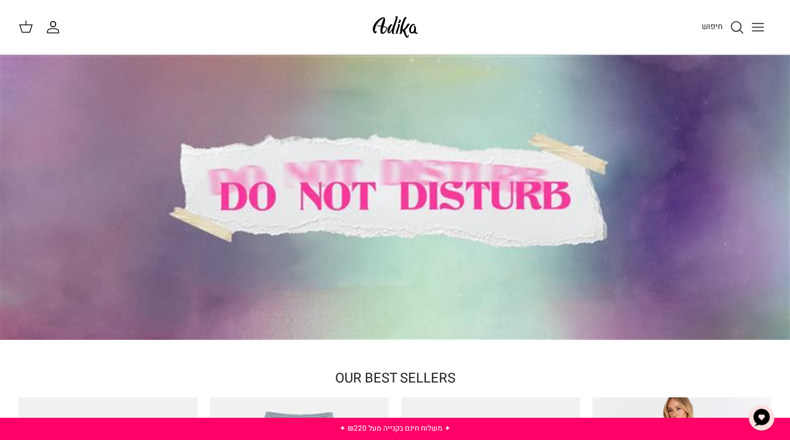  Describe the element at coordinates (762, 417) in the screenshot. I see `button: צ'אט` at that location.